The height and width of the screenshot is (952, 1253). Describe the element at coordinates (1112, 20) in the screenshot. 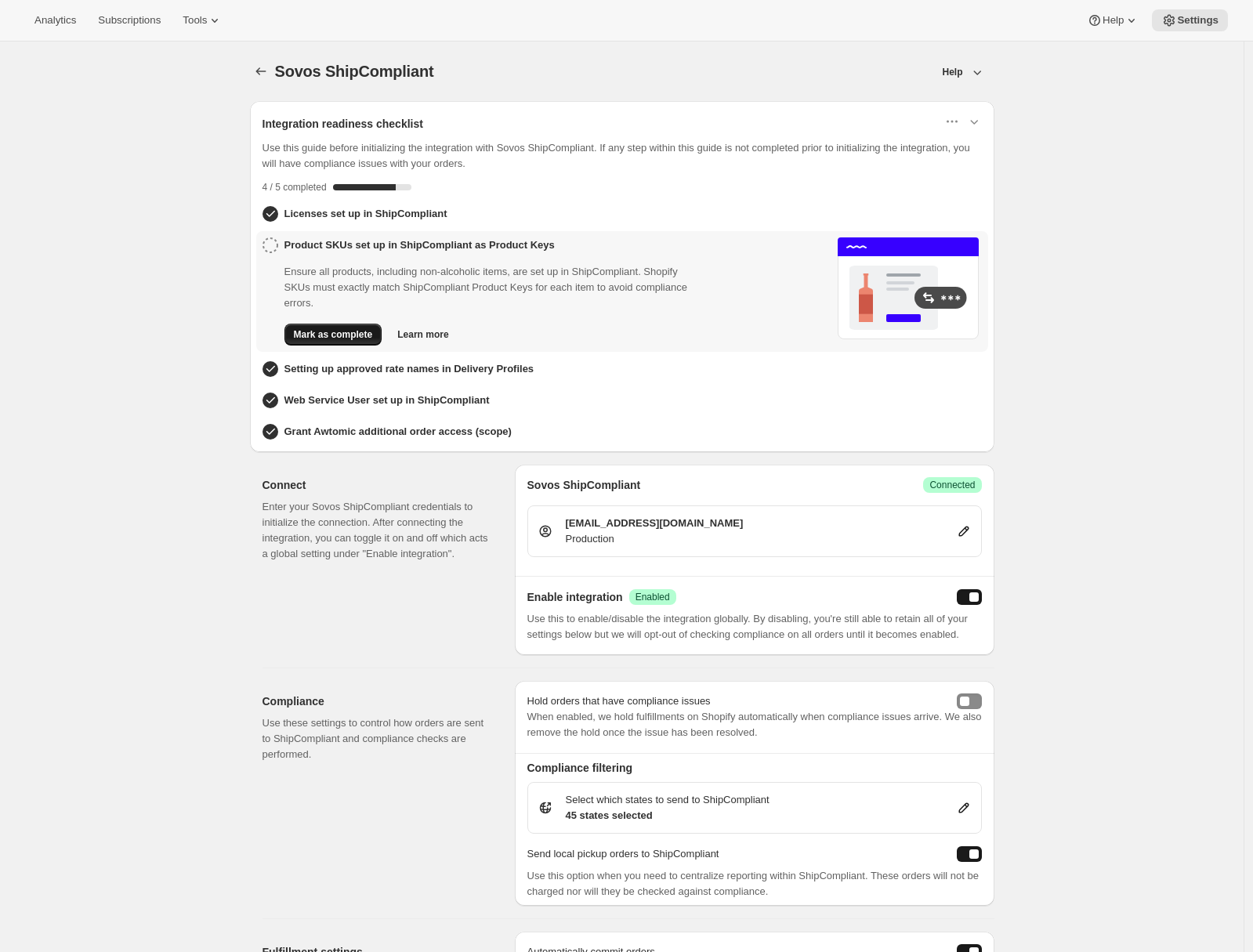

I see `span: Help` at that location.